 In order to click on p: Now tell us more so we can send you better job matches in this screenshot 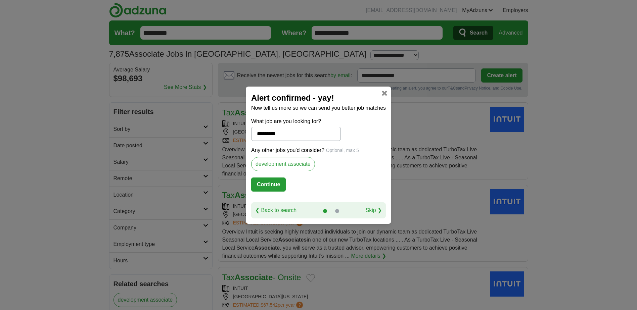, I will do `click(318, 108)`.